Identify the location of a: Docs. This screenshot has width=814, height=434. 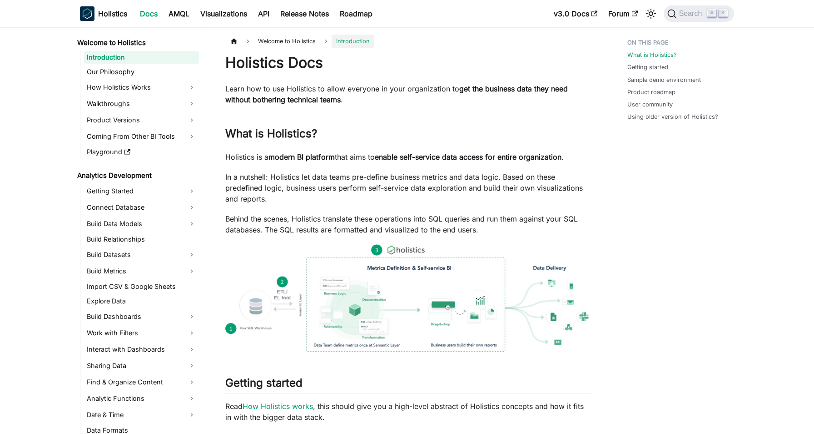
(149, 14).